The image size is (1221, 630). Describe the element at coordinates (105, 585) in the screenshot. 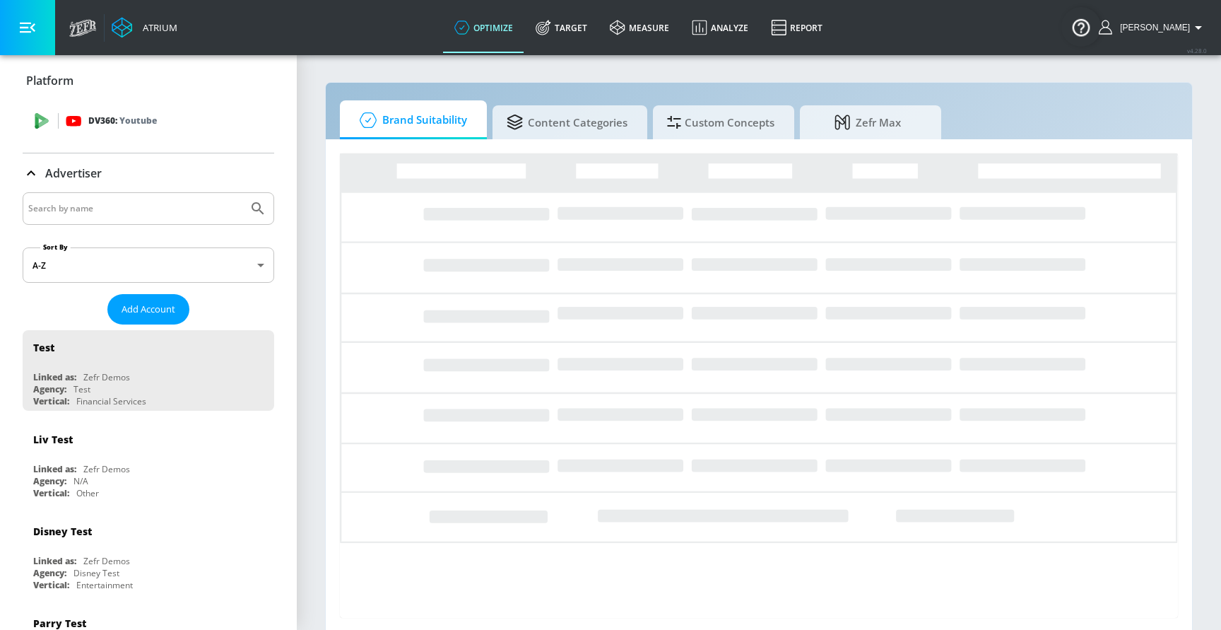

I see `div: Entertainment` at that location.